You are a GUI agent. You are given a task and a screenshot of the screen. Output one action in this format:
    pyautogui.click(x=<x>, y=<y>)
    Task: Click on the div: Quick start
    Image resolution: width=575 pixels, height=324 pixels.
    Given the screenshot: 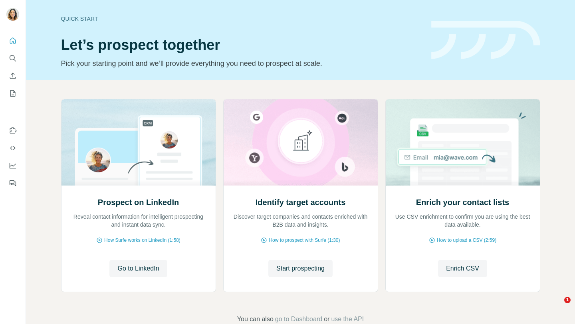 What is the action you would take?
    pyautogui.click(x=241, y=19)
    